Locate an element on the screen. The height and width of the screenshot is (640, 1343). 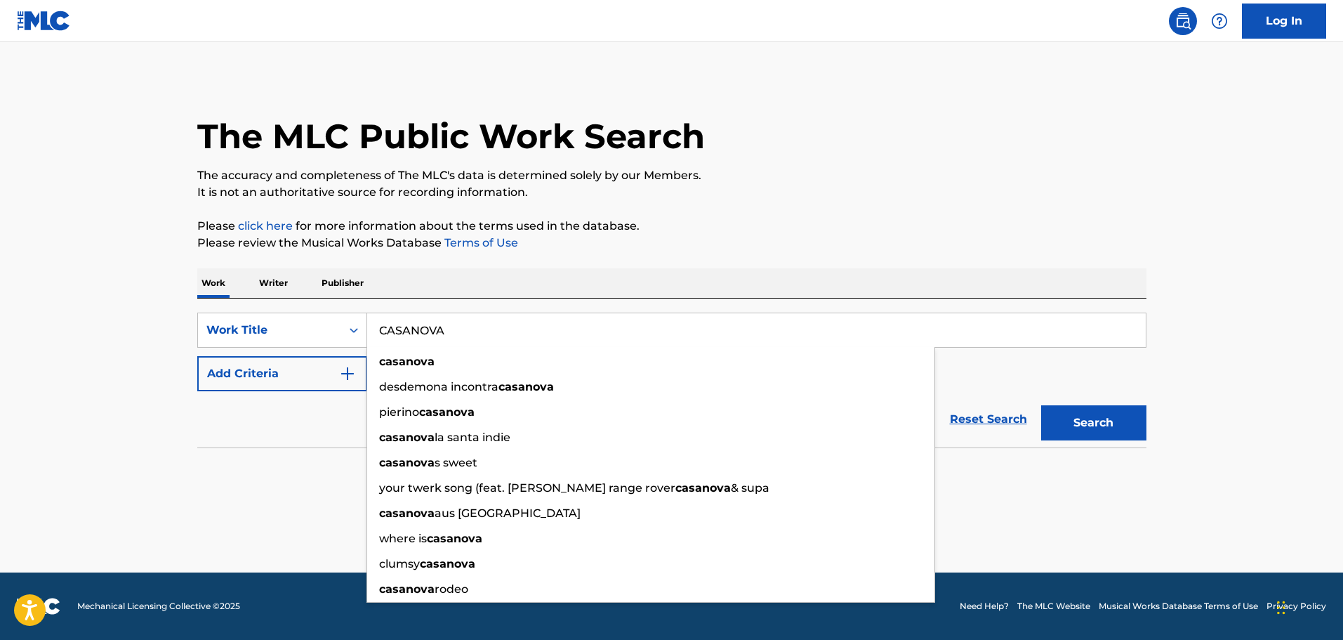
div: Chat Widget is located at coordinates (1308, 606).